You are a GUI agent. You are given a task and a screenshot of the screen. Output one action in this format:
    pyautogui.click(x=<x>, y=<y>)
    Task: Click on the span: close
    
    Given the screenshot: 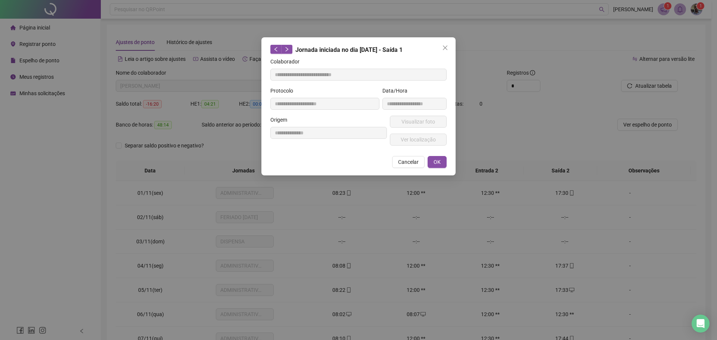 What is the action you would take?
    pyautogui.click(x=445, y=48)
    